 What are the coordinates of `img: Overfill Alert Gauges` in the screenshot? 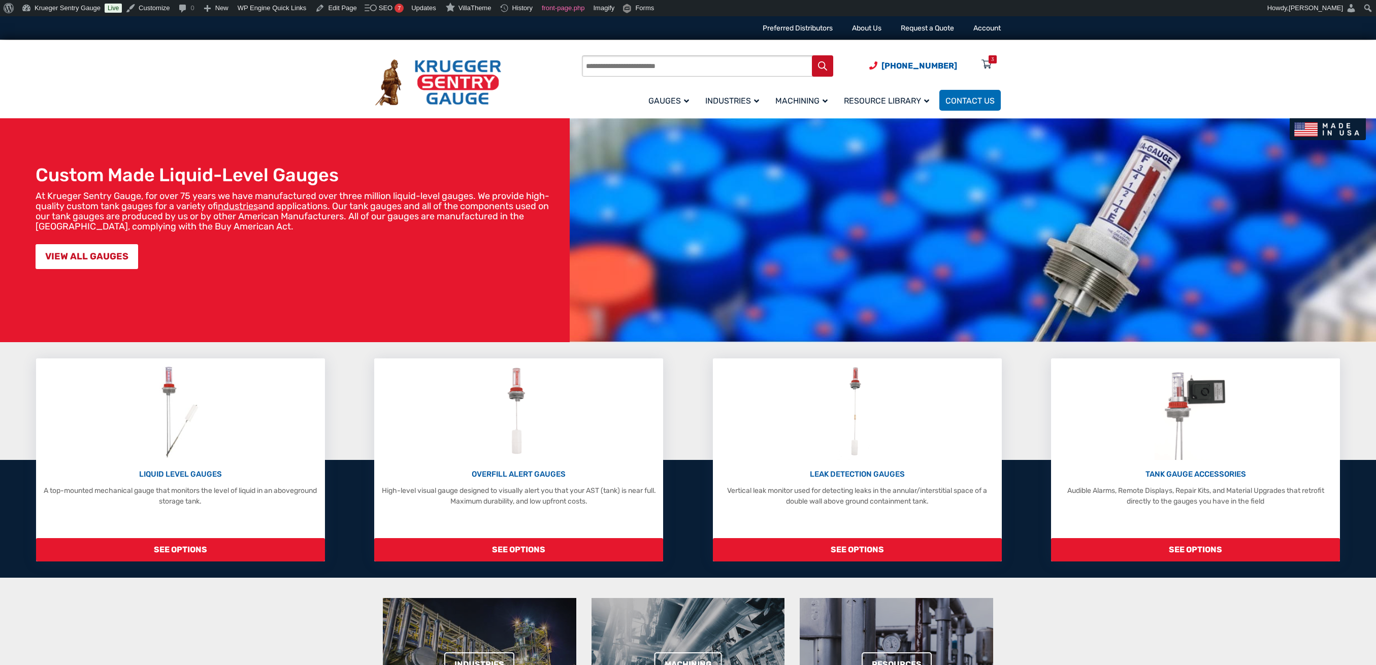 It's located at (519, 412).